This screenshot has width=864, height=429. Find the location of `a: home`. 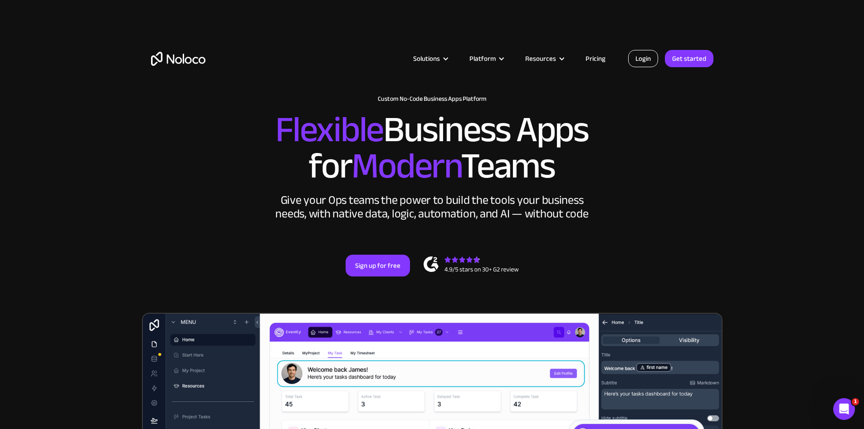

a: home is located at coordinates (178, 59).